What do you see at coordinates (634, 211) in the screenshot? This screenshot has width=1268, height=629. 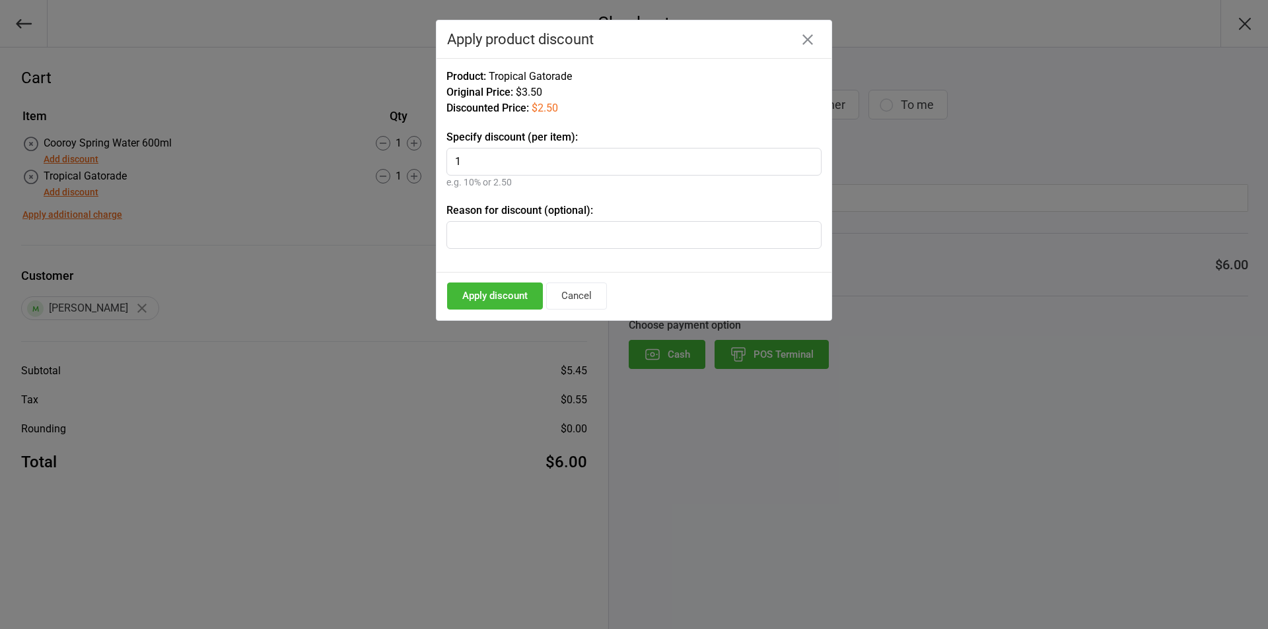 I see `label: Reason for discount (optional):` at bounding box center [634, 211].